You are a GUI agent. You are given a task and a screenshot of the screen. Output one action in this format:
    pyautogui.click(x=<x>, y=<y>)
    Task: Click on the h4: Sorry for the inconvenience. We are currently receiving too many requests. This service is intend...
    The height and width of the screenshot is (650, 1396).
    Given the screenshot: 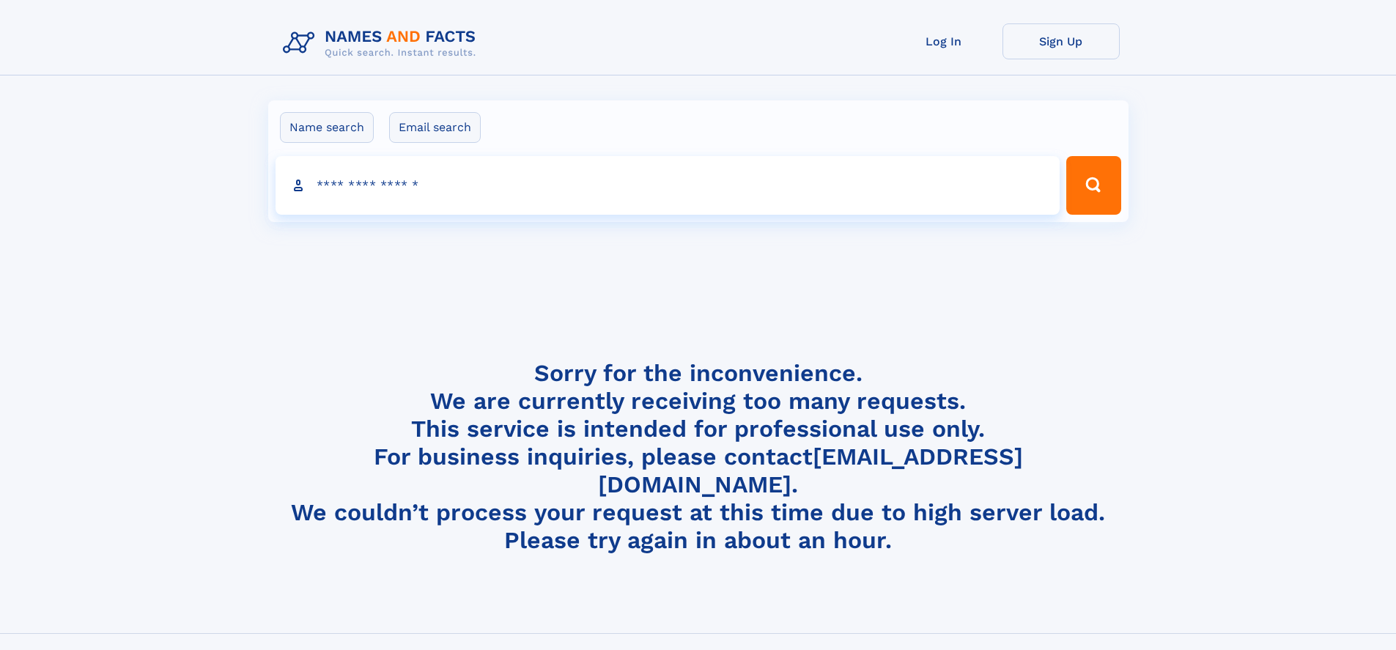 What is the action you would take?
    pyautogui.click(x=698, y=456)
    